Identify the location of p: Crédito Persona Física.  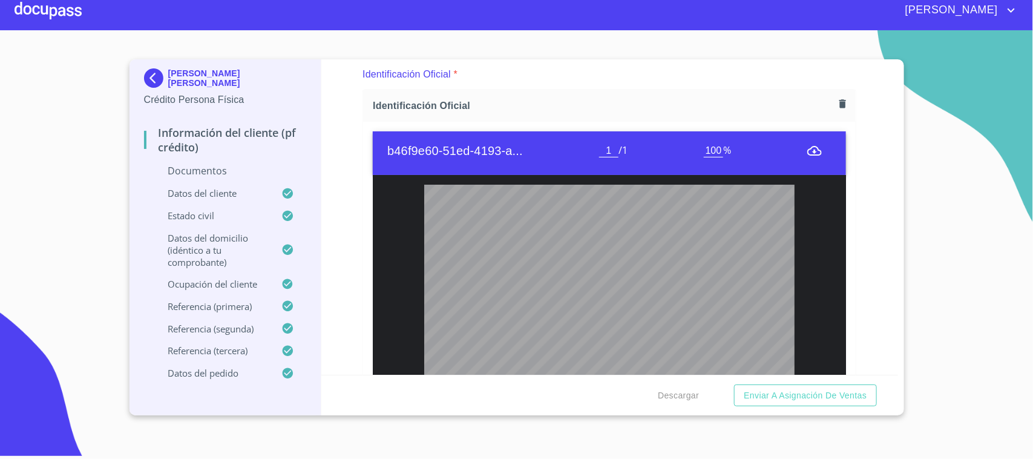
(225, 100).